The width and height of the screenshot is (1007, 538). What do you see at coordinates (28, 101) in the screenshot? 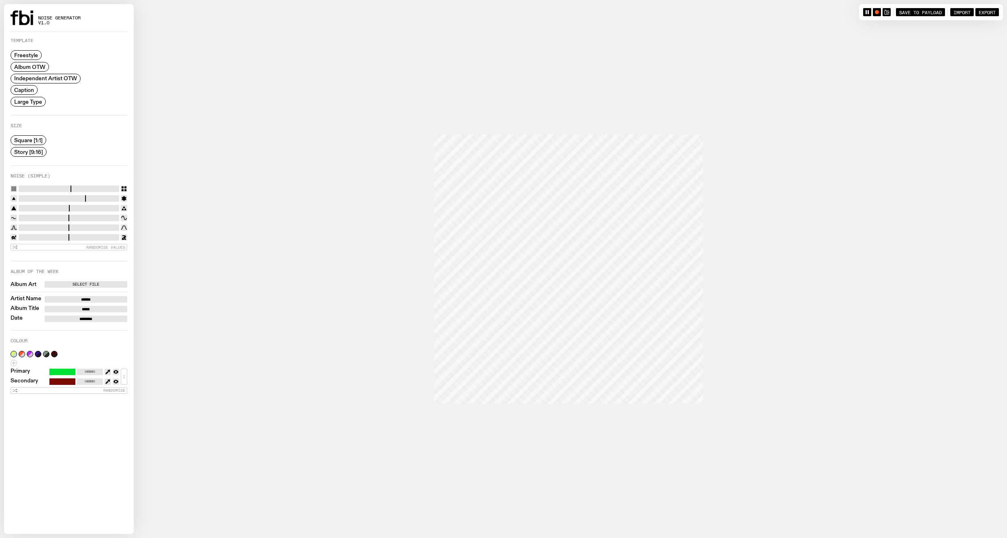
I see `span: Large Type` at bounding box center [28, 101].